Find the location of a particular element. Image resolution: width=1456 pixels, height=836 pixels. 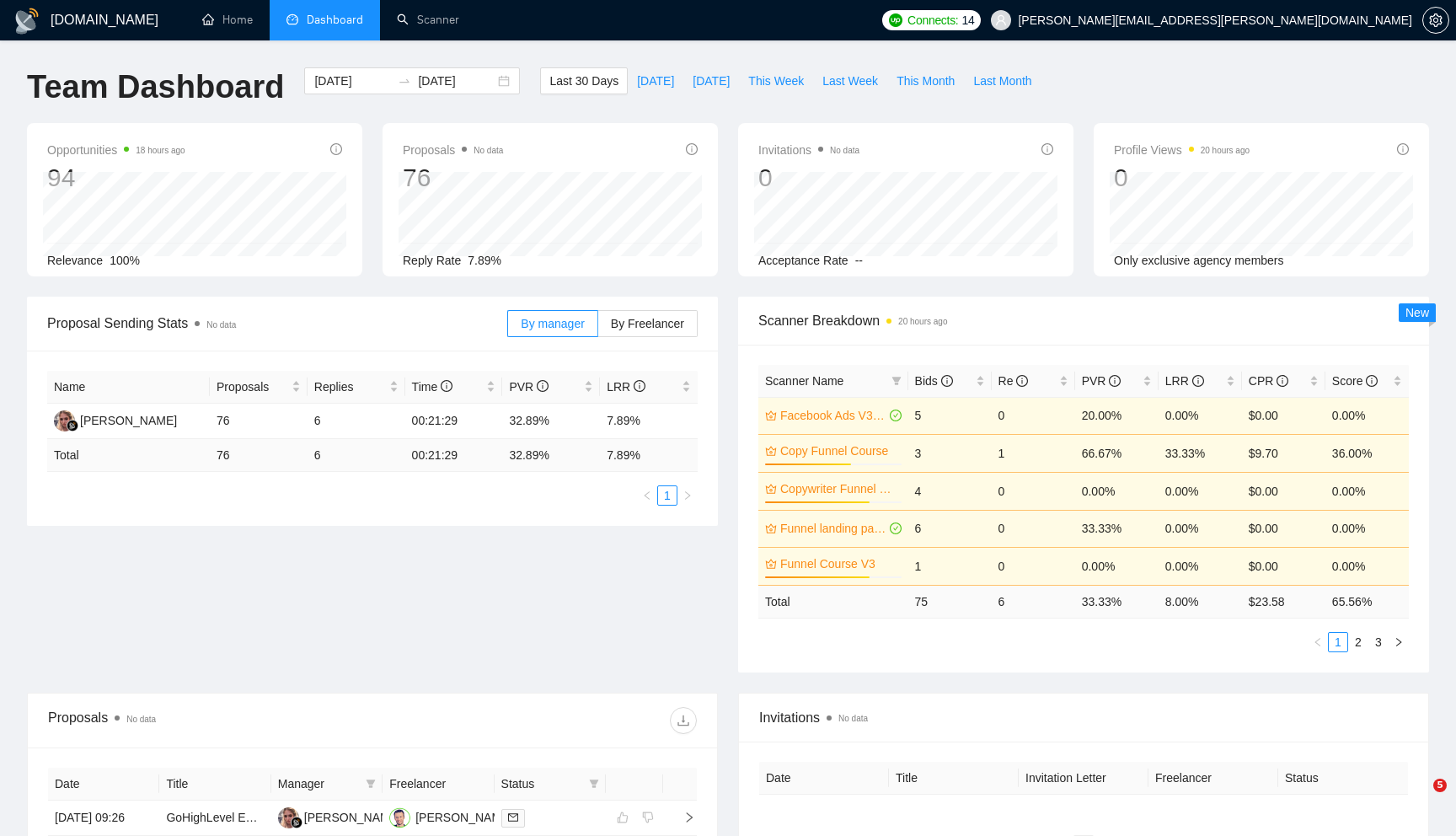

td: GoHighLevel Email Marketing Specialist Needed is located at coordinates (215, 818).